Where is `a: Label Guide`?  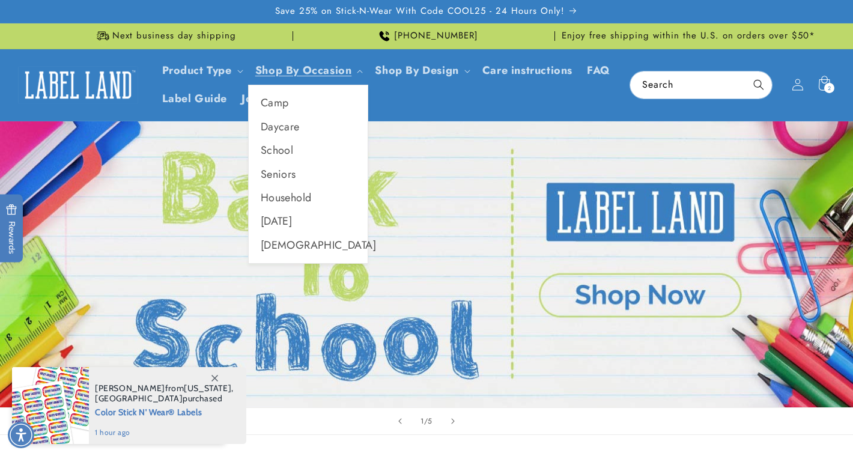
a: Label Guide is located at coordinates (195, 99).